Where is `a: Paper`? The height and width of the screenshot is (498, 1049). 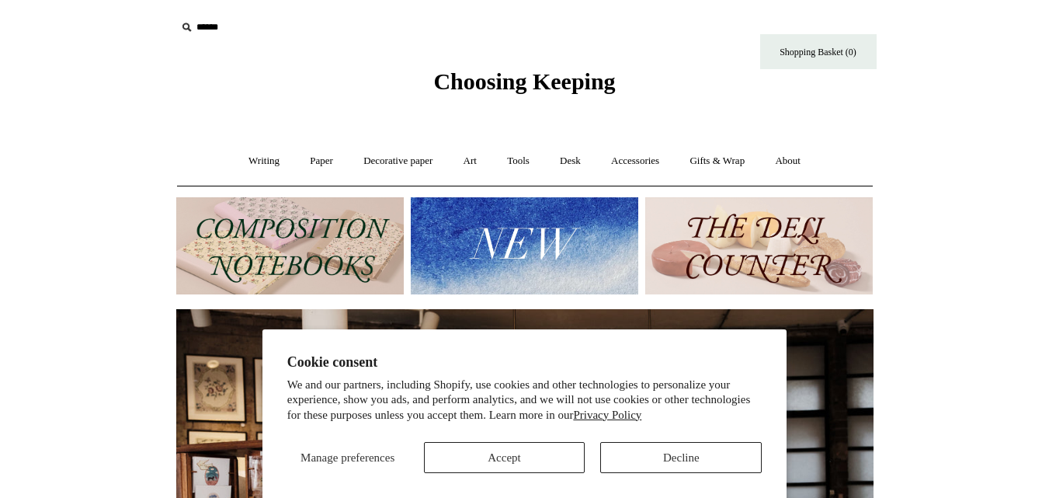
a: Paper is located at coordinates (322, 161).